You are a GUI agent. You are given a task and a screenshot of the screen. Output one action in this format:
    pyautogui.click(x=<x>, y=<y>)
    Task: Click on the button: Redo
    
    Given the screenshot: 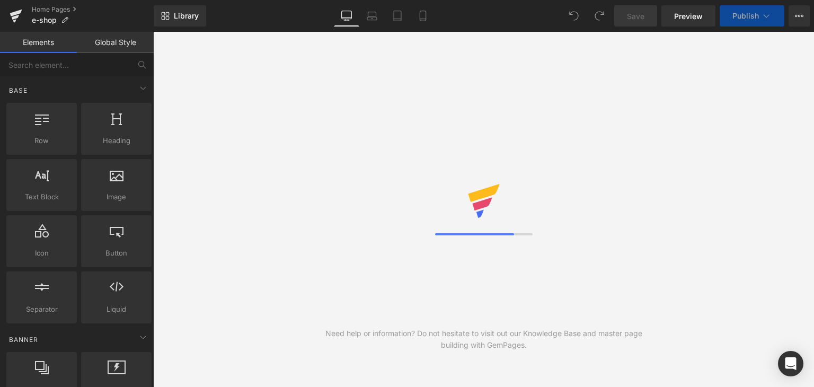 What is the action you would take?
    pyautogui.click(x=599, y=16)
    